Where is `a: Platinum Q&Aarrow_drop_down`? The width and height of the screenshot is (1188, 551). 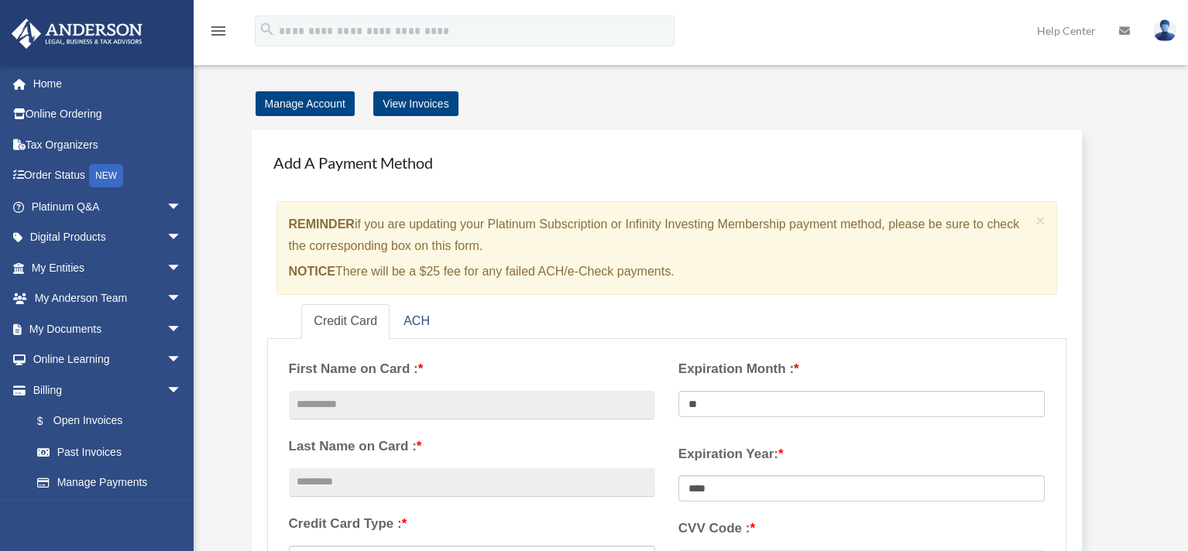 a: Platinum Q&Aarrow_drop_down is located at coordinates (108, 207).